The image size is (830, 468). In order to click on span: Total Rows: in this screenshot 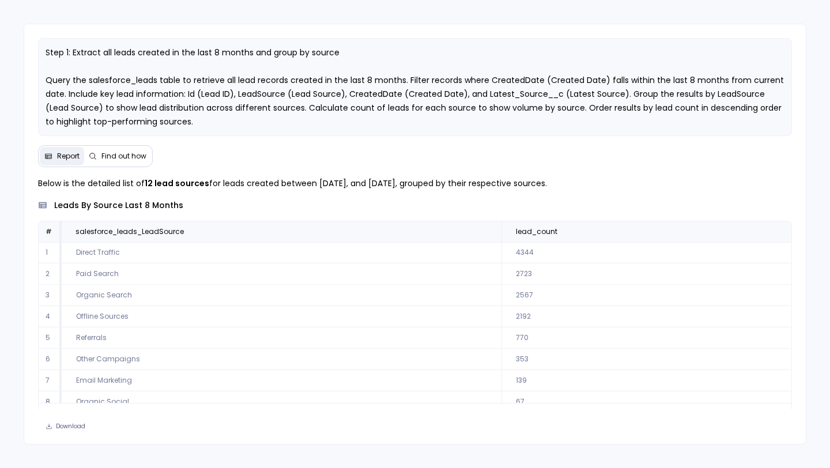, I will do `click(756, 413)`.